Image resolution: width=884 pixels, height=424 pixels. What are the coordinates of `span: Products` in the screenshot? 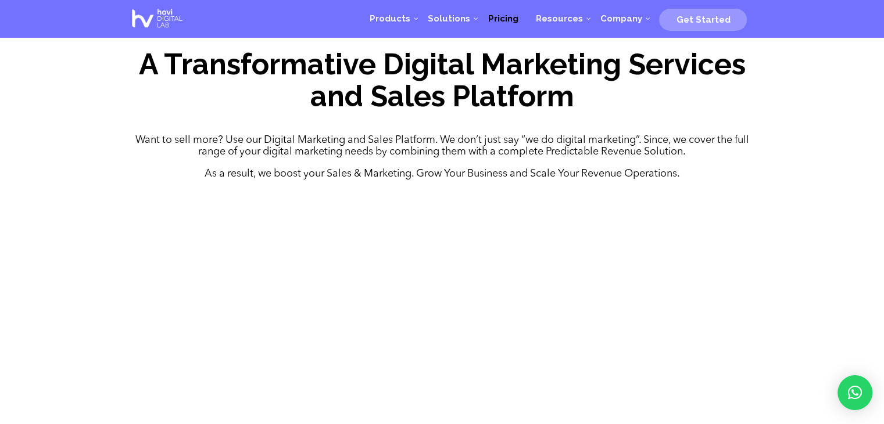 It's located at (390, 19).